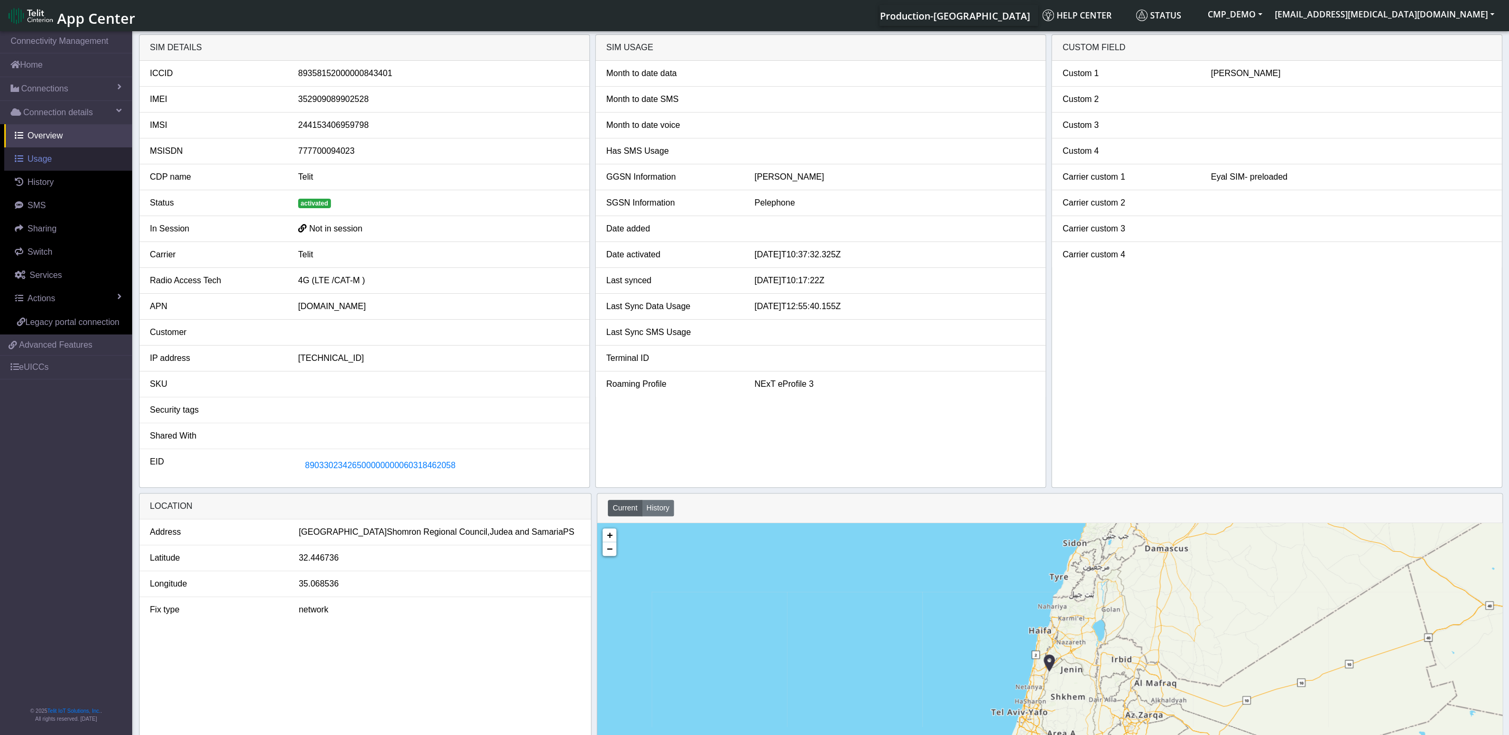 The height and width of the screenshot is (735, 1509). Describe the element at coordinates (672, 177) in the screenshot. I see `div: GGSN Information` at that location.